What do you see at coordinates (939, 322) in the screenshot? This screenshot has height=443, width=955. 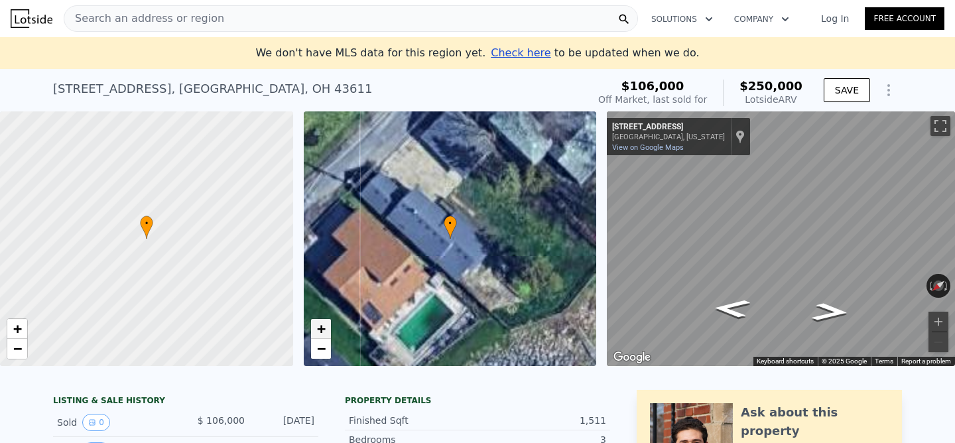 I see `button: Zoom in` at bounding box center [939, 322].